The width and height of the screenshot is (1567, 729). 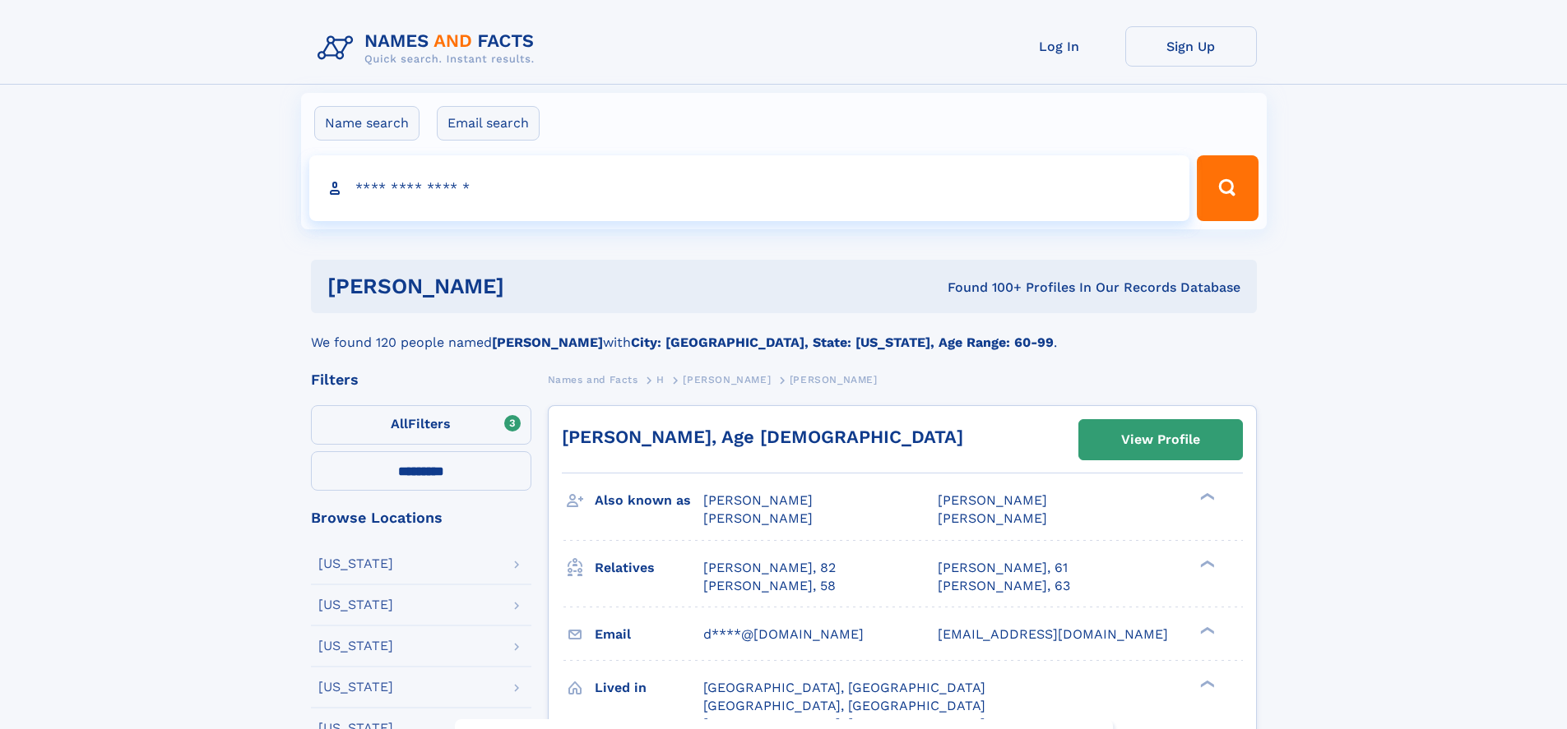 What do you see at coordinates (367, 123) in the screenshot?
I see `label: Name search` at bounding box center [367, 123].